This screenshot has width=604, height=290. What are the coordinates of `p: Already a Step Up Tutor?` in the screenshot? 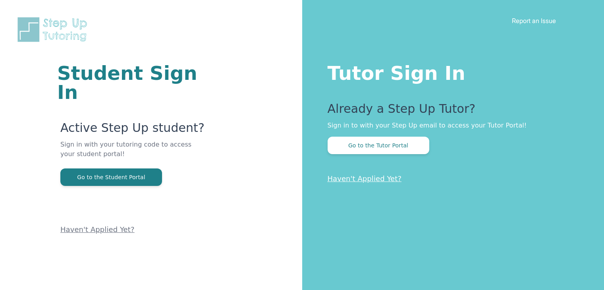 It's located at (450, 111).